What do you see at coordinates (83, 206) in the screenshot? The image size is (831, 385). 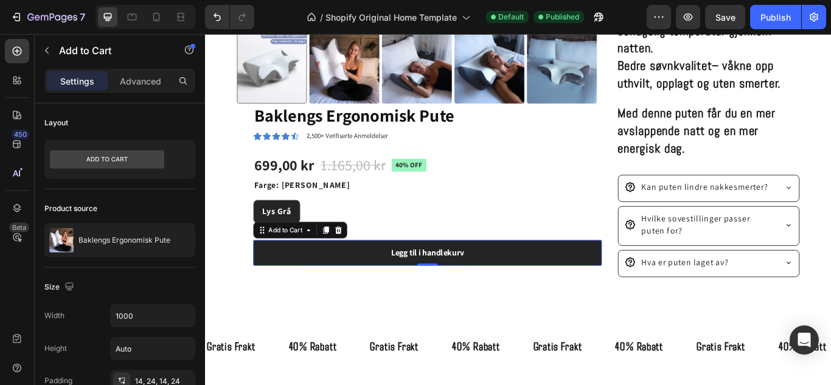 I see `span: Lys Grå` at bounding box center [83, 206].